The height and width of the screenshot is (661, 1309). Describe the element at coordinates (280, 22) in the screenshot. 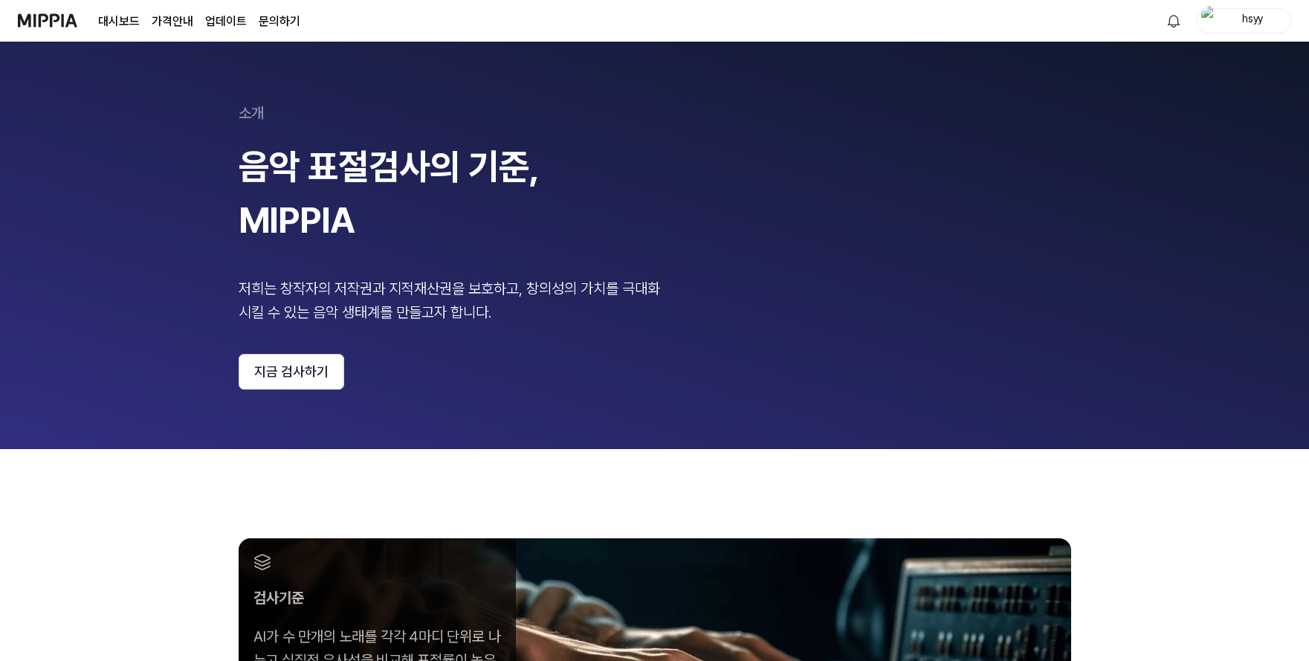

I see `a: 문의하기` at that location.